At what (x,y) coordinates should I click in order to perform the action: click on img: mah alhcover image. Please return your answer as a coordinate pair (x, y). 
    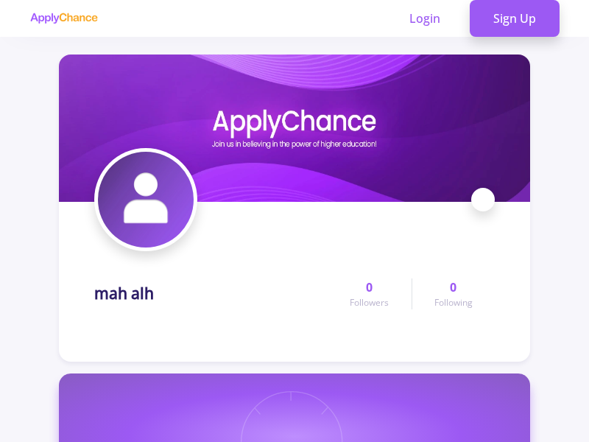
    Looking at the image, I should click on (295, 128).